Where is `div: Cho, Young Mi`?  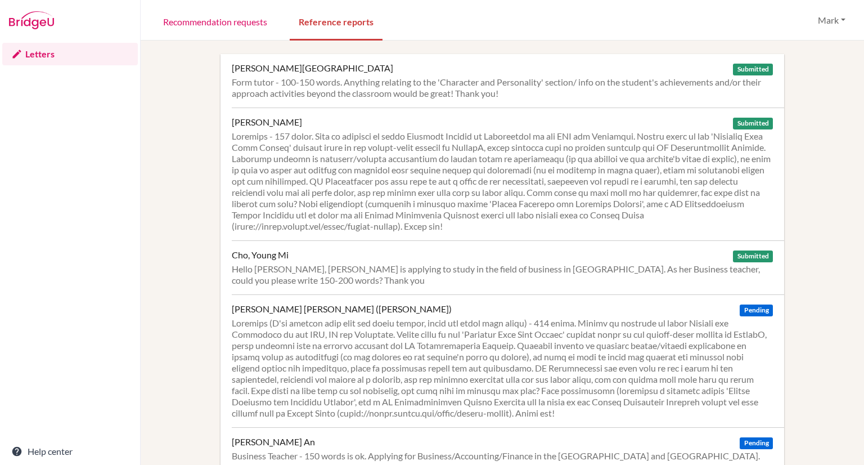
div: Cho, Young Mi is located at coordinates (260, 255).